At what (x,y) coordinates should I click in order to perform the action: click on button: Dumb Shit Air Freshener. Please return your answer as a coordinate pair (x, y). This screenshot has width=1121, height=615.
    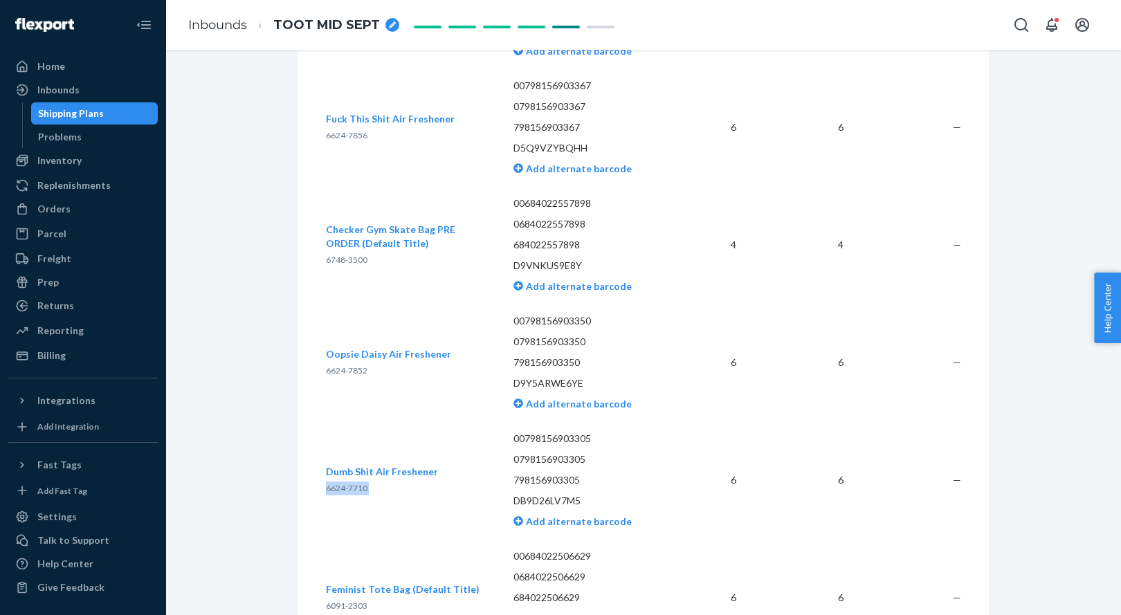
    Looking at the image, I should click on (382, 472).